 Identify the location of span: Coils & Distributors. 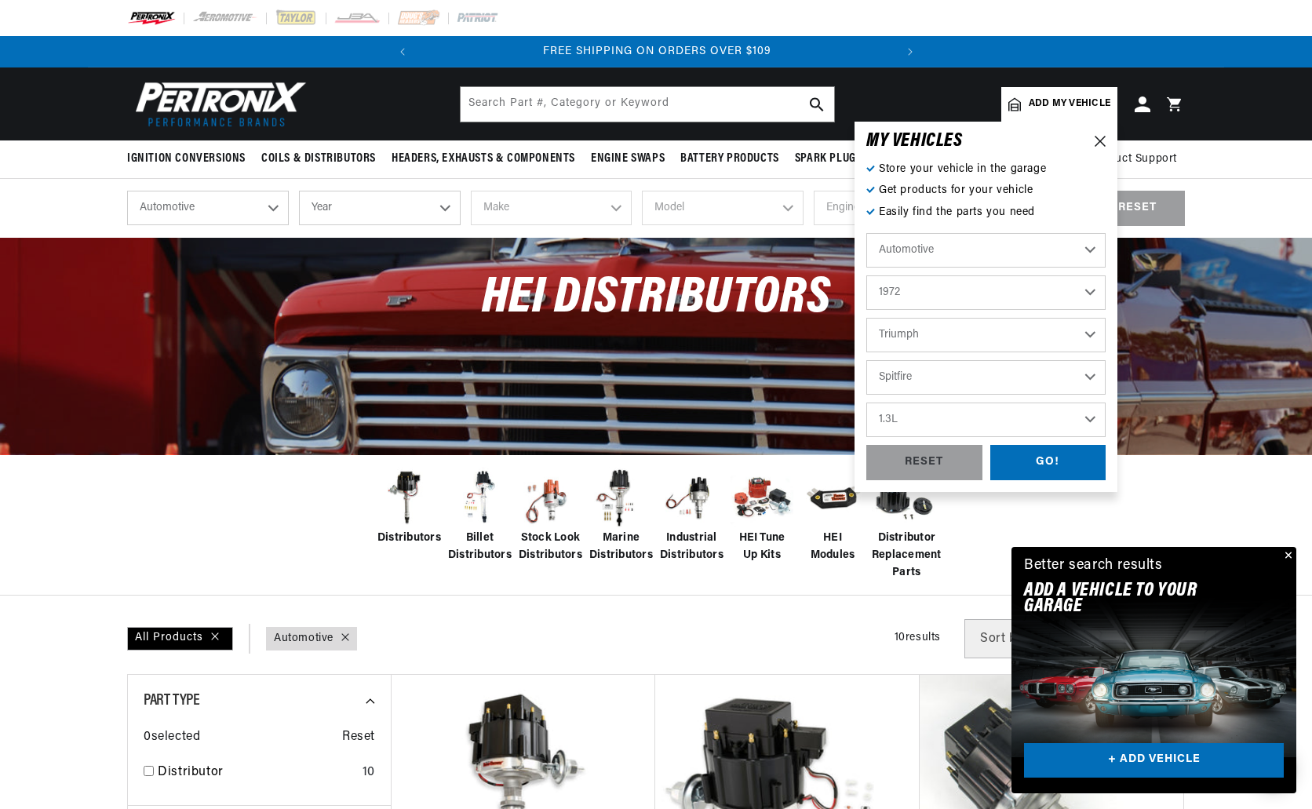
(319, 158).